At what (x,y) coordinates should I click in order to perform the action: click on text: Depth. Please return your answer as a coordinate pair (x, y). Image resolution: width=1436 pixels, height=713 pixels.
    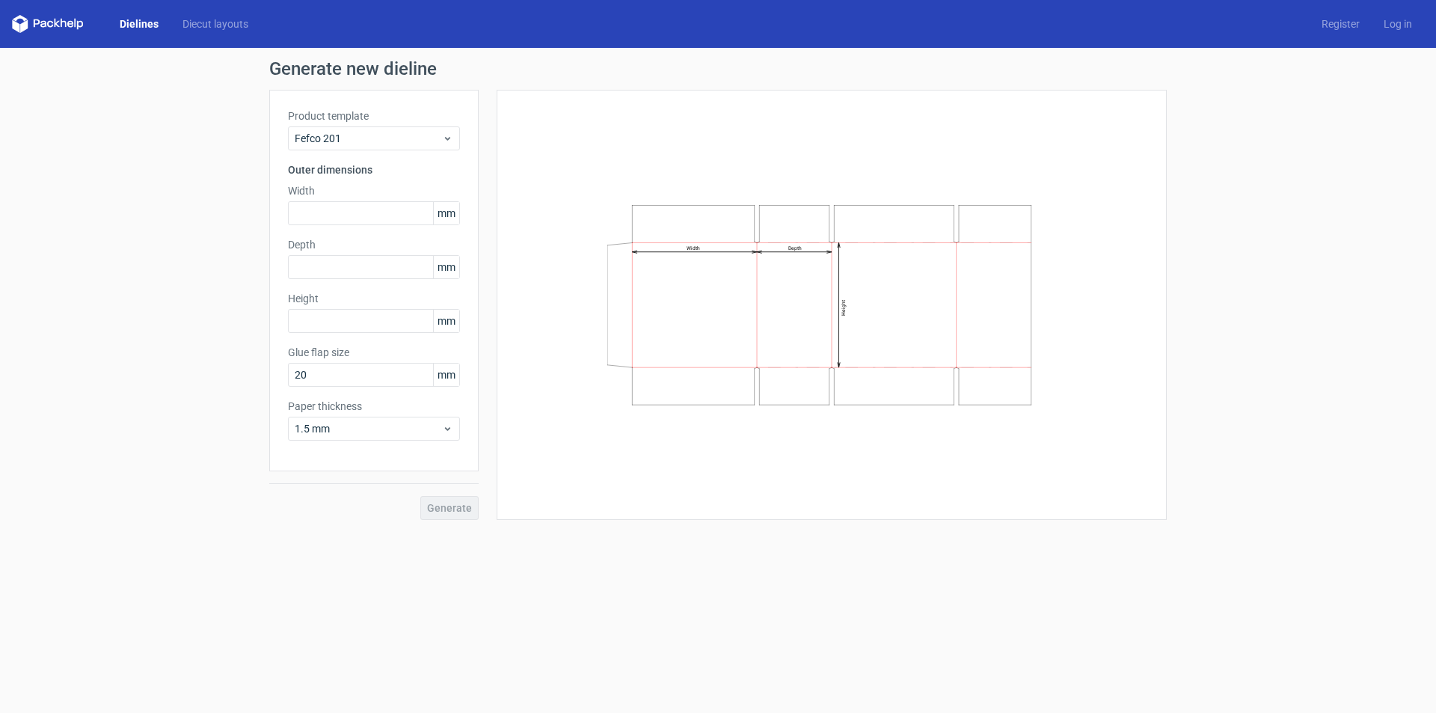
    Looking at the image, I should click on (795, 248).